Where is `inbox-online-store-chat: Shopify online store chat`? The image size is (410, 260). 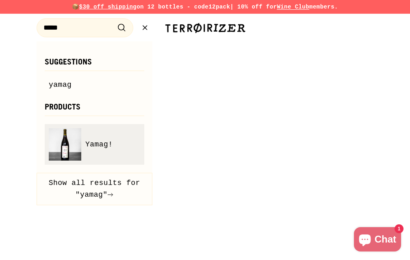 inbox-online-store-chat: Shopify online store chat is located at coordinates (377, 240).